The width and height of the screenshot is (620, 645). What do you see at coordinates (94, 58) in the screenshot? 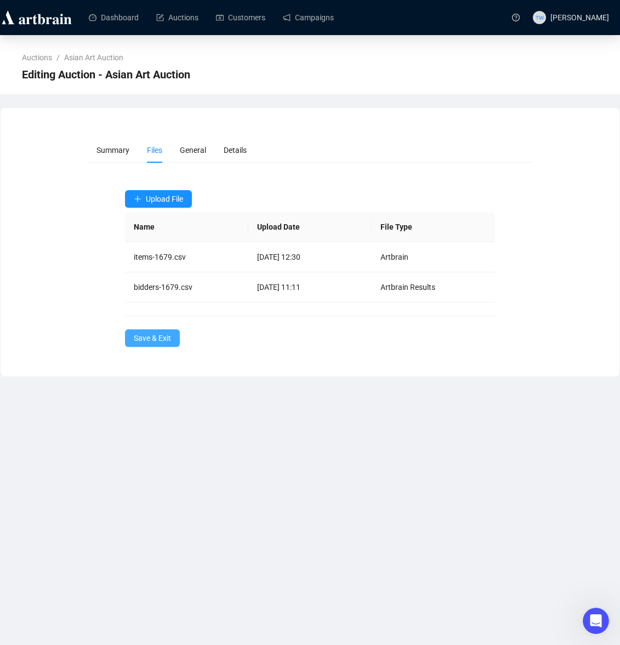
I see `a: Asian Art Auction` at bounding box center [94, 58].